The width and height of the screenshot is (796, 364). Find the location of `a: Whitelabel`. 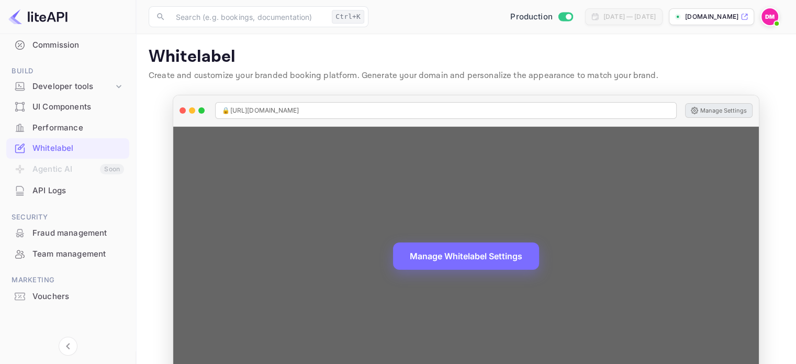

a: Whitelabel is located at coordinates (68, 148).